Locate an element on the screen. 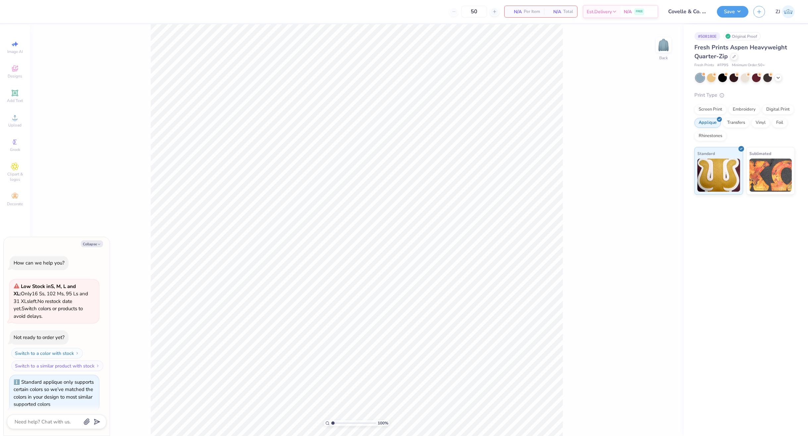 The height and width of the screenshot is (436, 808). div: Print Type is located at coordinates (745, 95).